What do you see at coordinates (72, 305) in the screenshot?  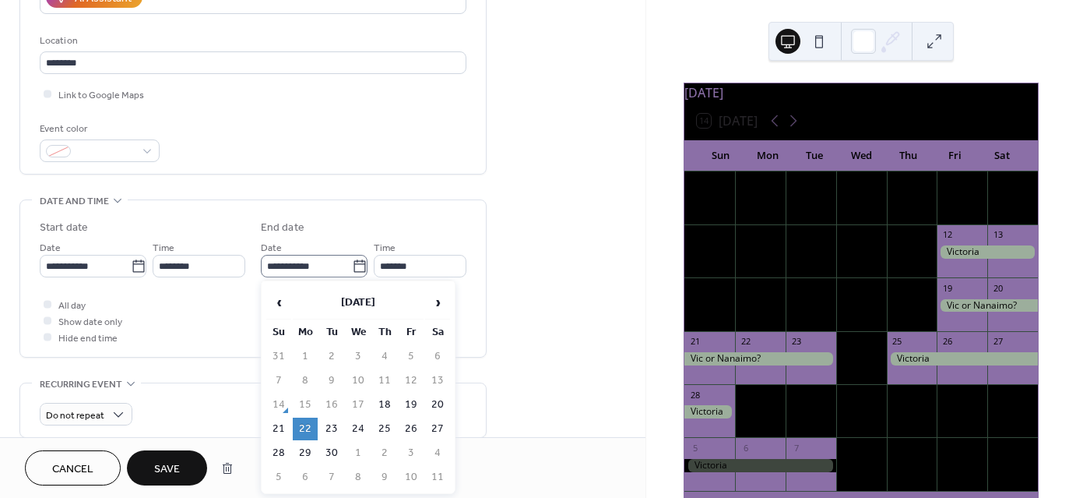 I see `span: All day` at bounding box center [72, 305].